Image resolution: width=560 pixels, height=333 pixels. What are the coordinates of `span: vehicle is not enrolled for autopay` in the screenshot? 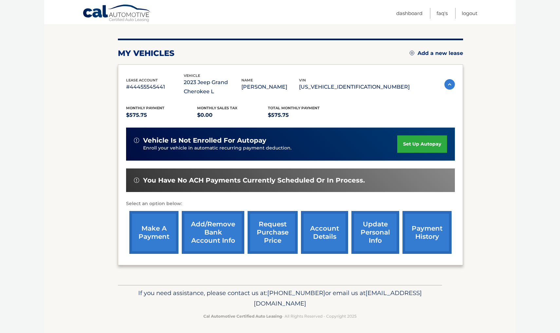 It's located at (205, 140).